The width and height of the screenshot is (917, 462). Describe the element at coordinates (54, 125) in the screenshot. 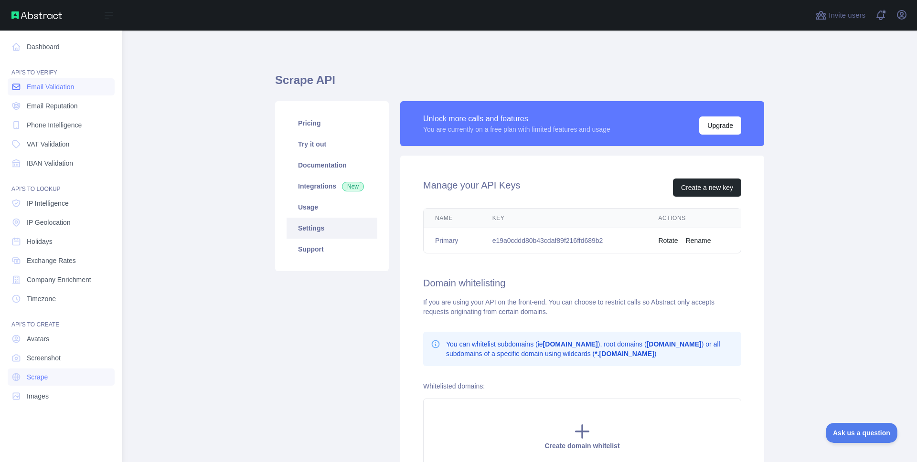

I see `span: Phone Intelligence` at that location.